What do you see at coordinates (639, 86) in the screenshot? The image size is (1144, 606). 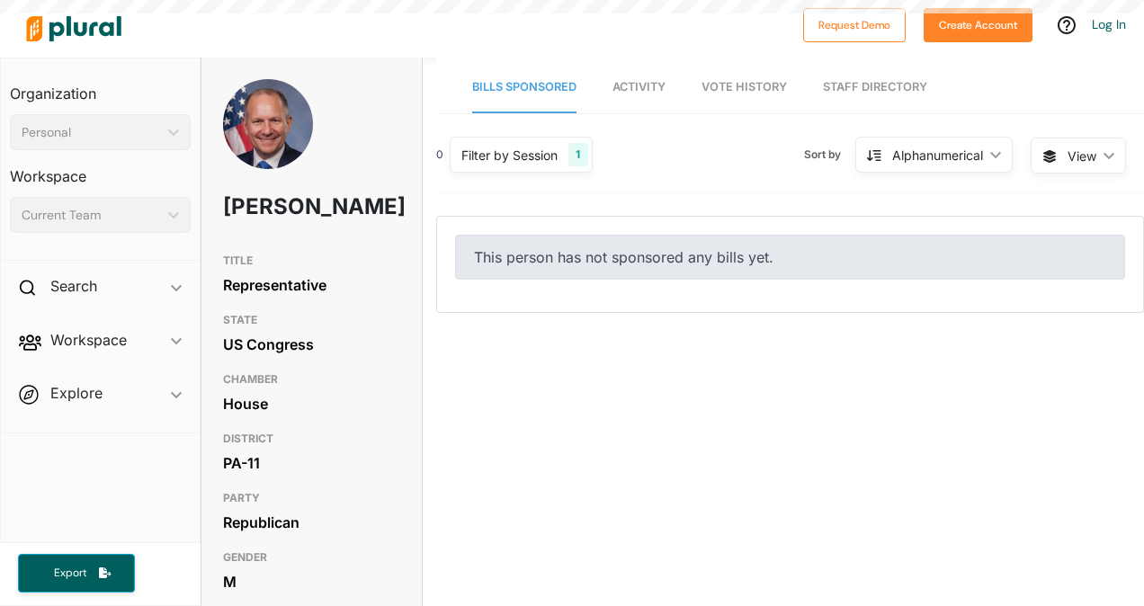 I see `span: Activity` at bounding box center [639, 86].